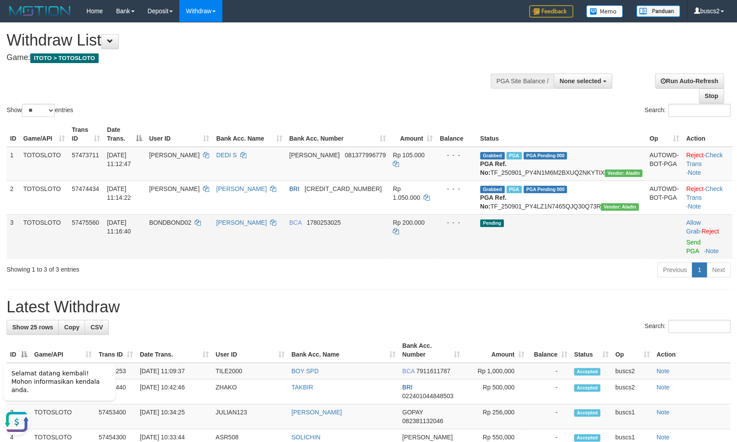 The height and width of the screenshot is (442, 737). What do you see at coordinates (561, 164) in the screenshot?
I see `td: TF_250901_PY4N1M6M2BXUQ2NKYTIX` at bounding box center [561, 164].